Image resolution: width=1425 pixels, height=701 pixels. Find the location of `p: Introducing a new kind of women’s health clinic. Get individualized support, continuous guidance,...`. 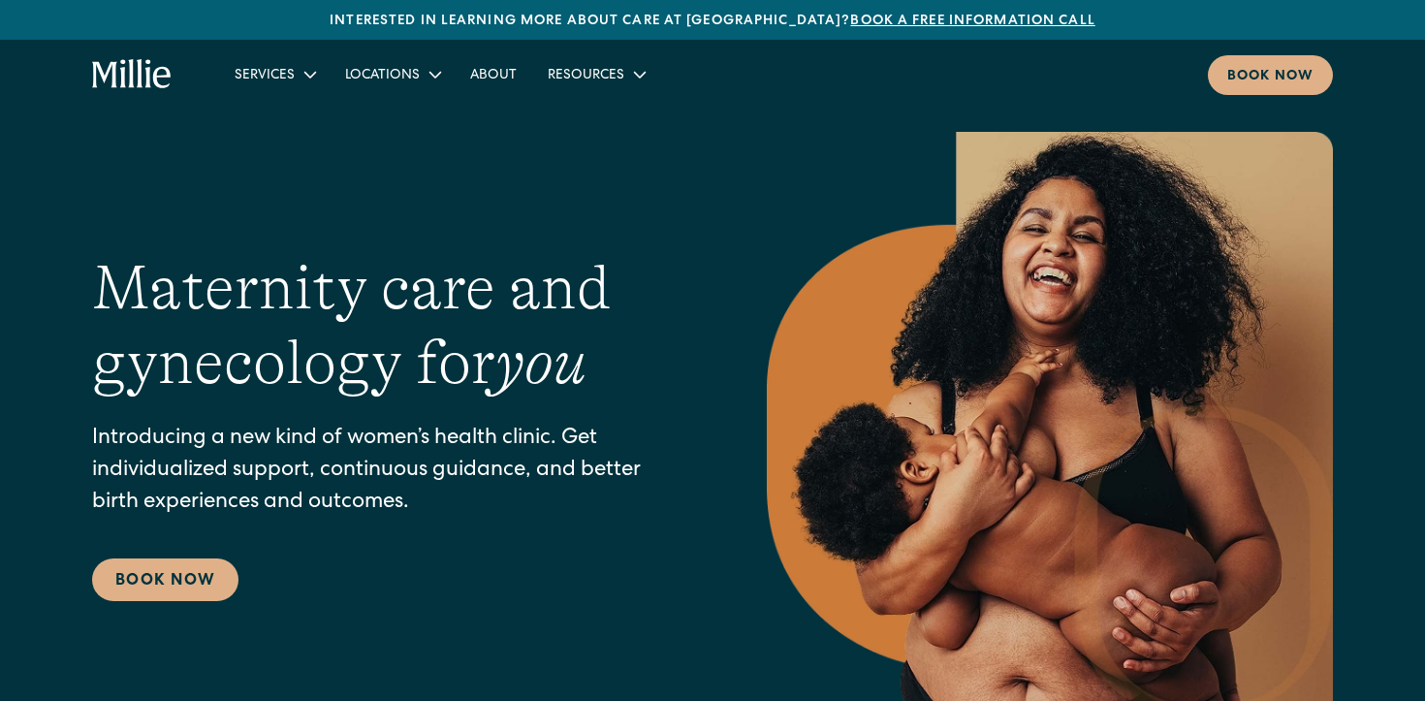

p: Introducing a new kind of women’s health clinic. Get individualized support, continuous guidance,... is located at coordinates (391, 471).